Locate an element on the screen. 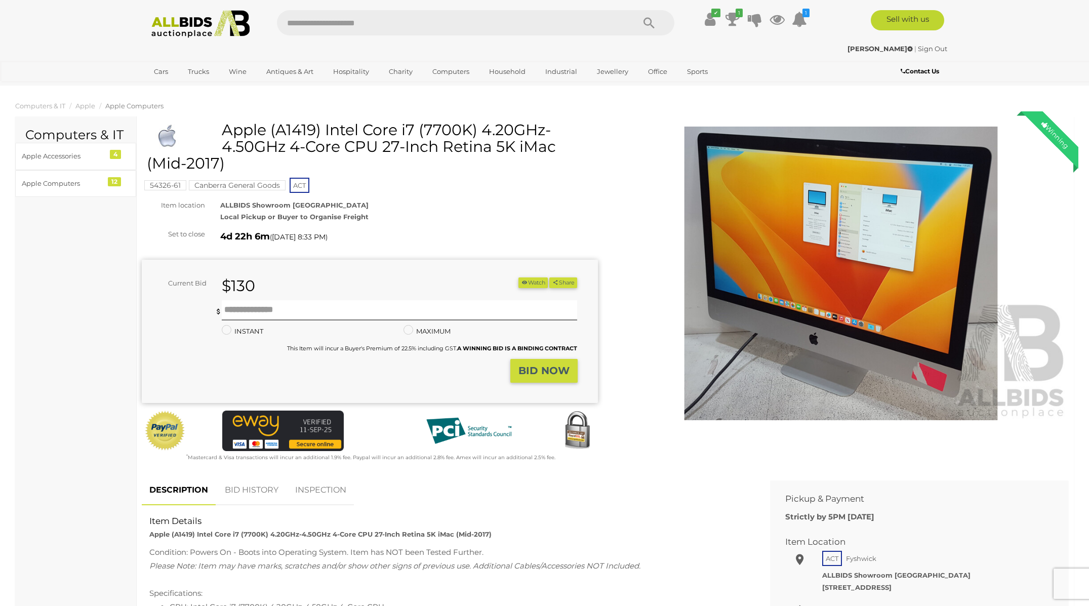  a: Charity is located at coordinates (401, 71).